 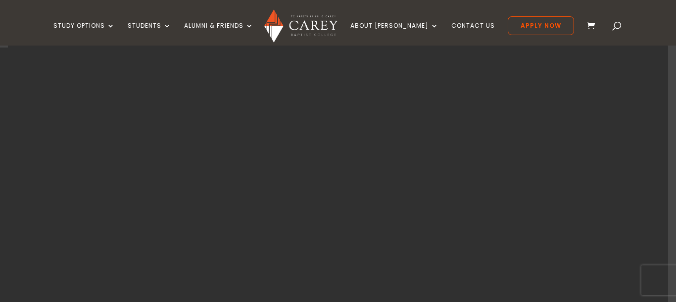 I want to click on a: Apply Now, so click(x=541, y=26).